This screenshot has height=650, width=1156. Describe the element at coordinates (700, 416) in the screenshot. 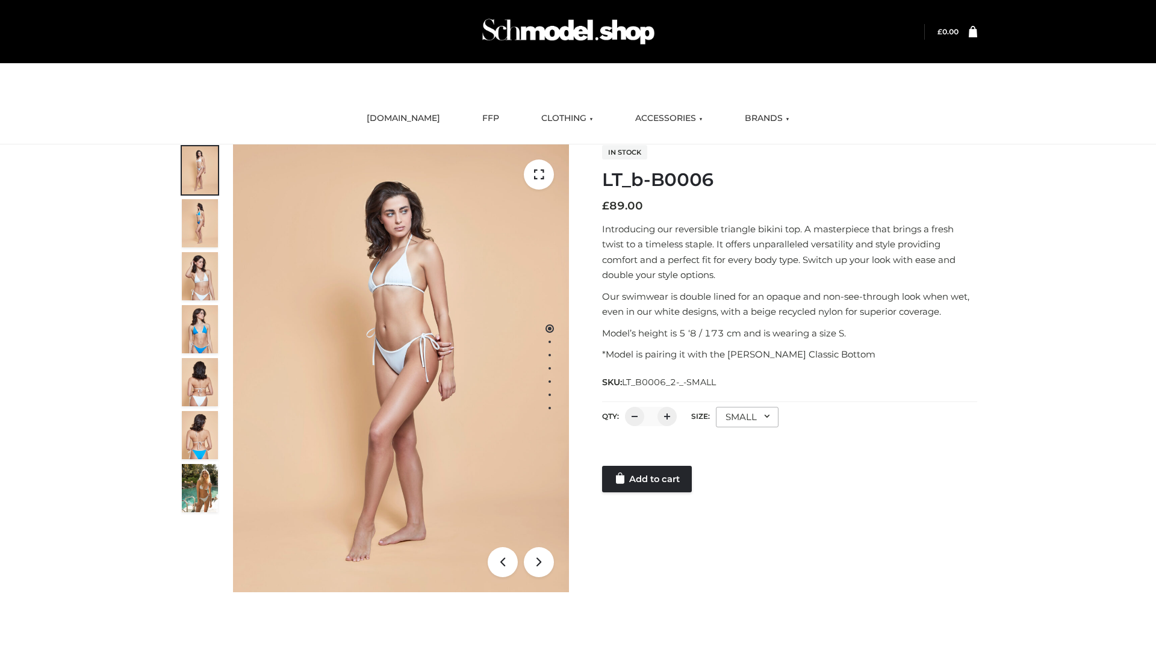

I see `label: Size:` at that location.